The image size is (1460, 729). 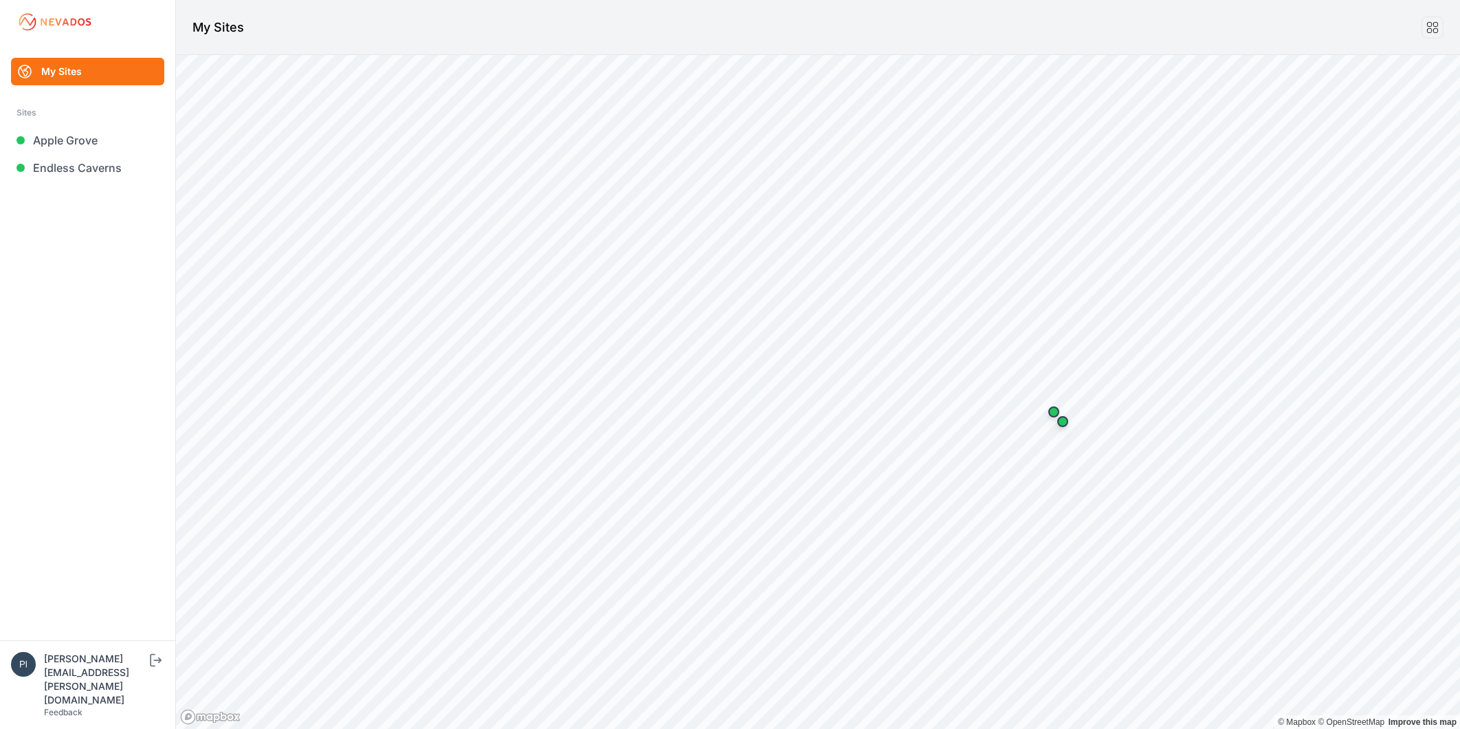 I want to click on a: Mapbox, so click(x=1296, y=722).